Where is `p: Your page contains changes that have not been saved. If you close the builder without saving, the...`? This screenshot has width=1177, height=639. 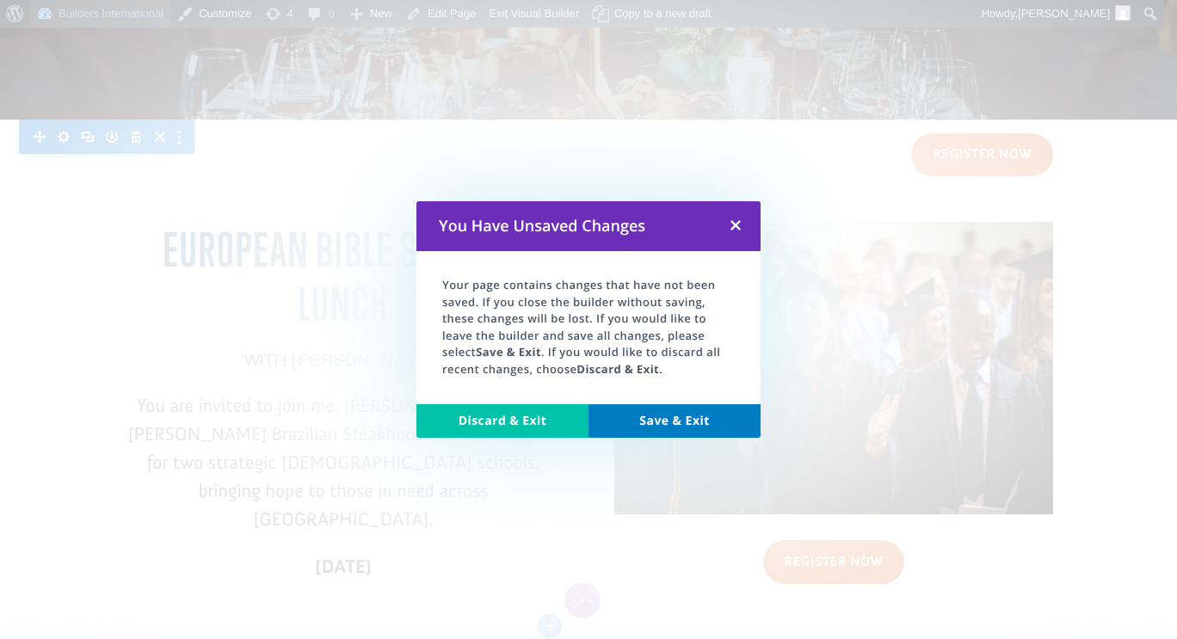
p: Your page contains changes that have not been saved. If you close the builder without saving, the... is located at coordinates (588, 327).